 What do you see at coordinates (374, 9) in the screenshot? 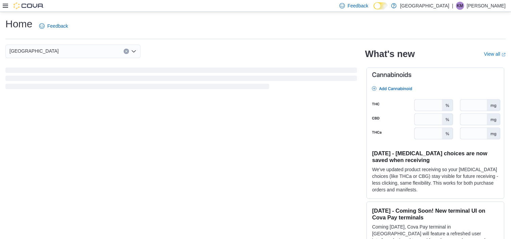
I see `span: Dark Mode` at bounding box center [374, 9].